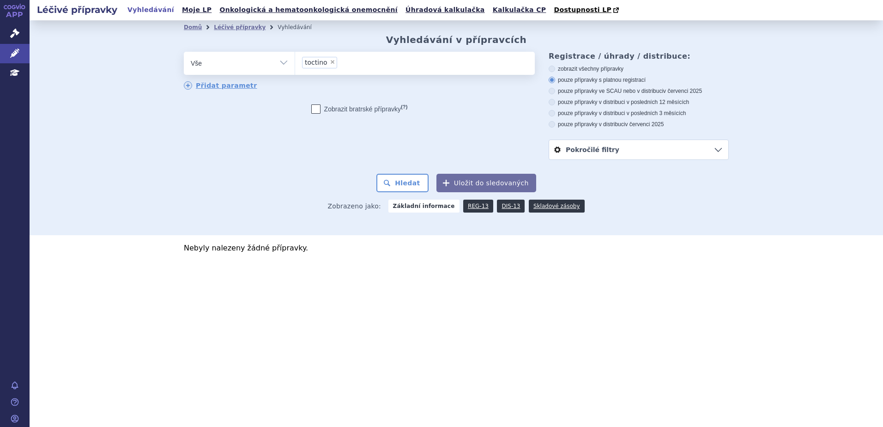 Image resolution: width=883 pixels, height=427 pixels. I want to click on h3: Registrace / úhrady / distribuce:, so click(638, 56).